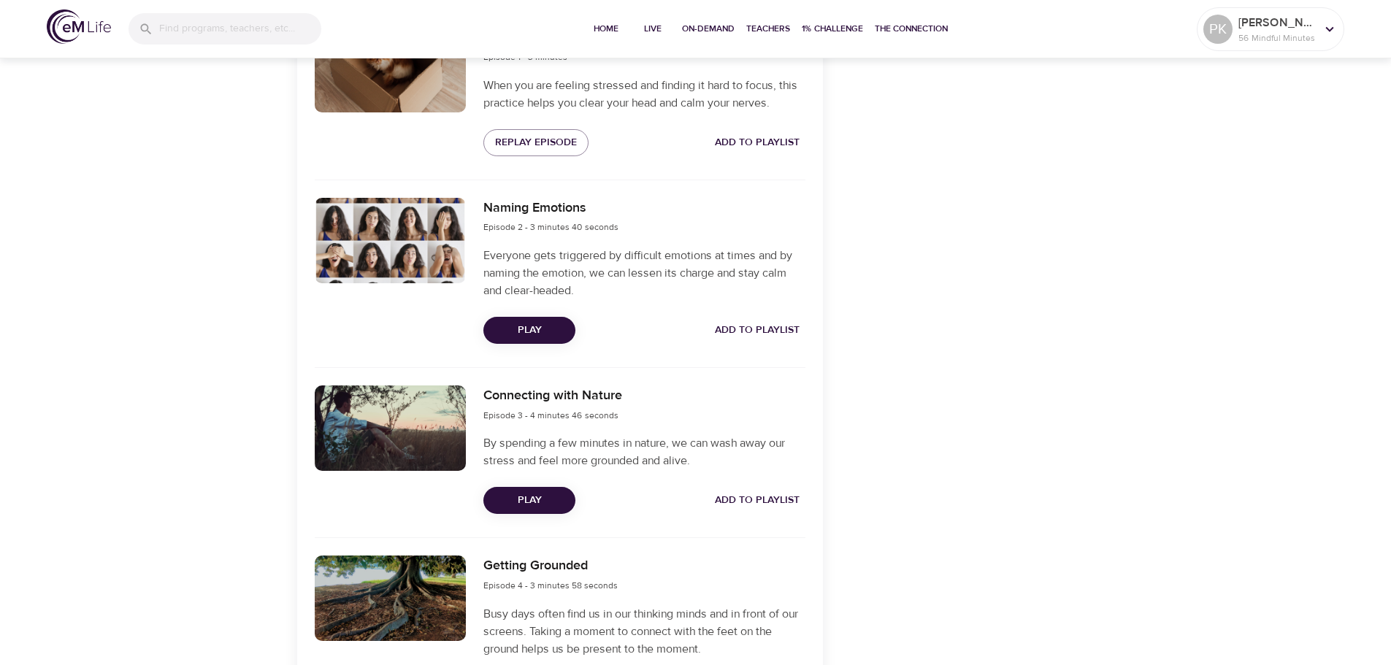 The height and width of the screenshot is (665, 1391). Describe the element at coordinates (644, 273) in the screenshot. I see `p: Everyone gets triggered by difficult emotions at times and by naming the emotion, we can lessen i...` at that location.